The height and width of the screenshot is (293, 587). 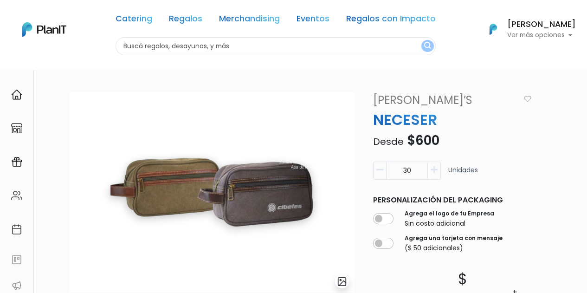 I want to click on p: NECESER, so click(x=452, y=120).